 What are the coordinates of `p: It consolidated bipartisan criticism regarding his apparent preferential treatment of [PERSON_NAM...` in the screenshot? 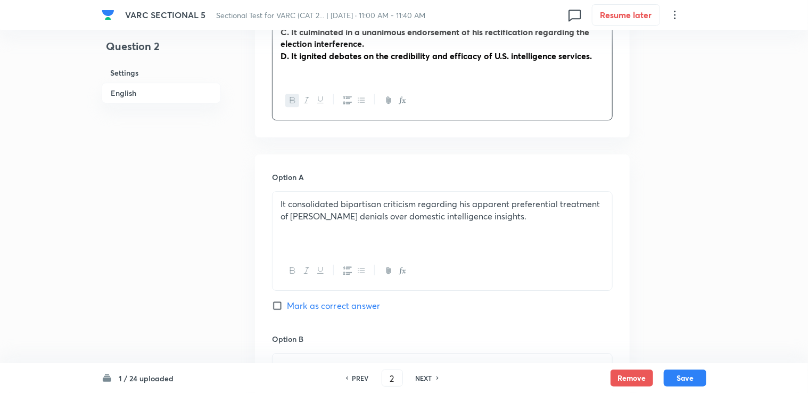 It's located at (442, 210).